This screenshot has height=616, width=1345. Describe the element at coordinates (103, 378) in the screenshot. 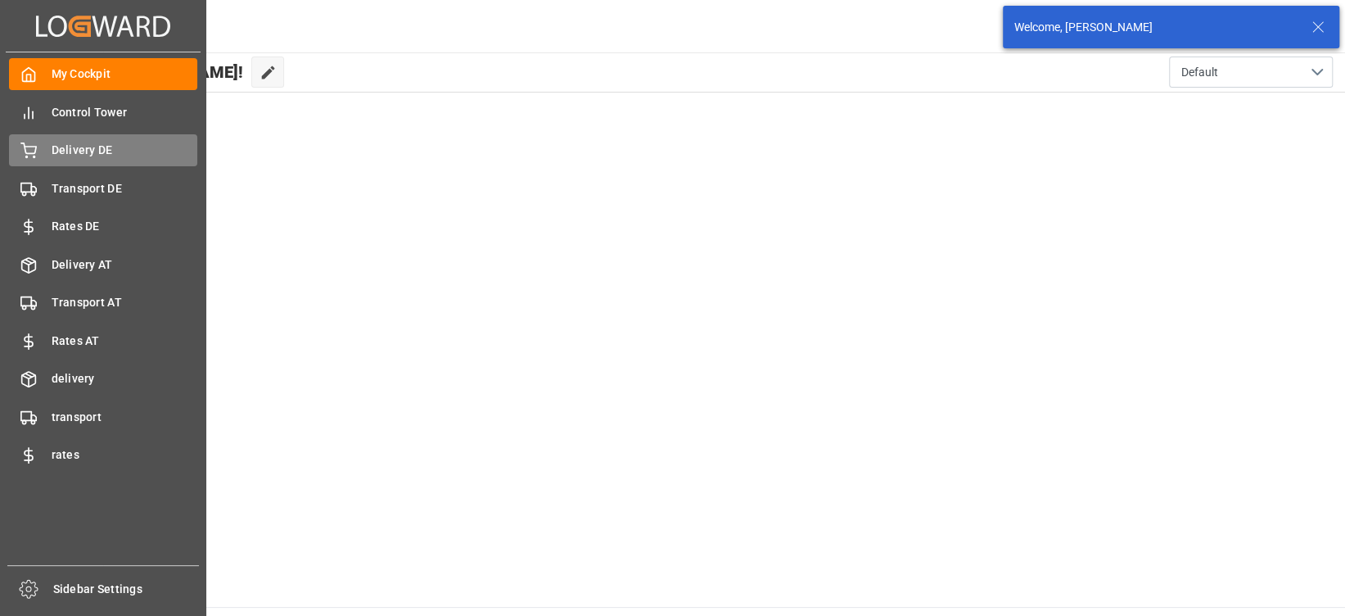

I see `a: delivery` at that location.